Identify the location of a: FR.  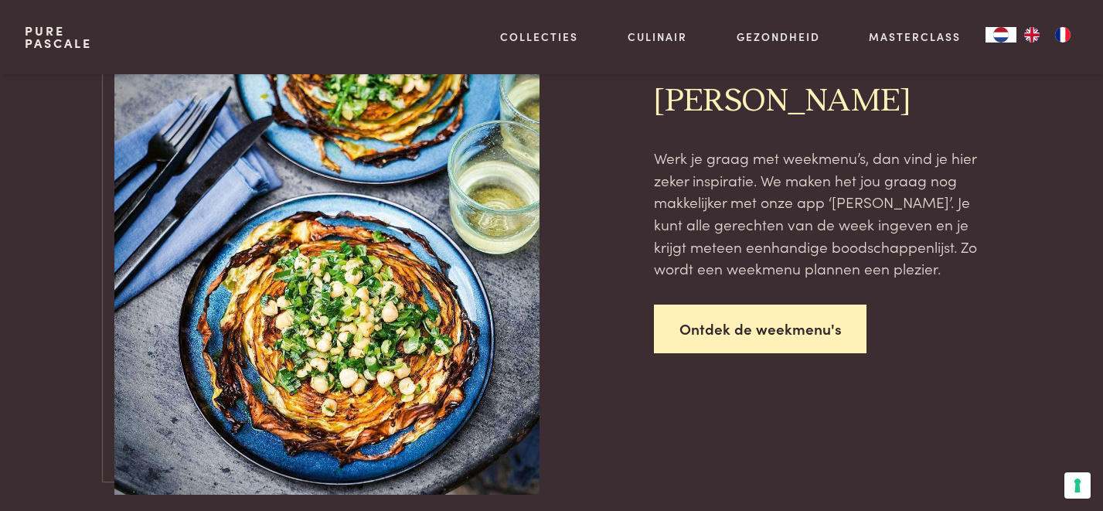
(1063, 35).